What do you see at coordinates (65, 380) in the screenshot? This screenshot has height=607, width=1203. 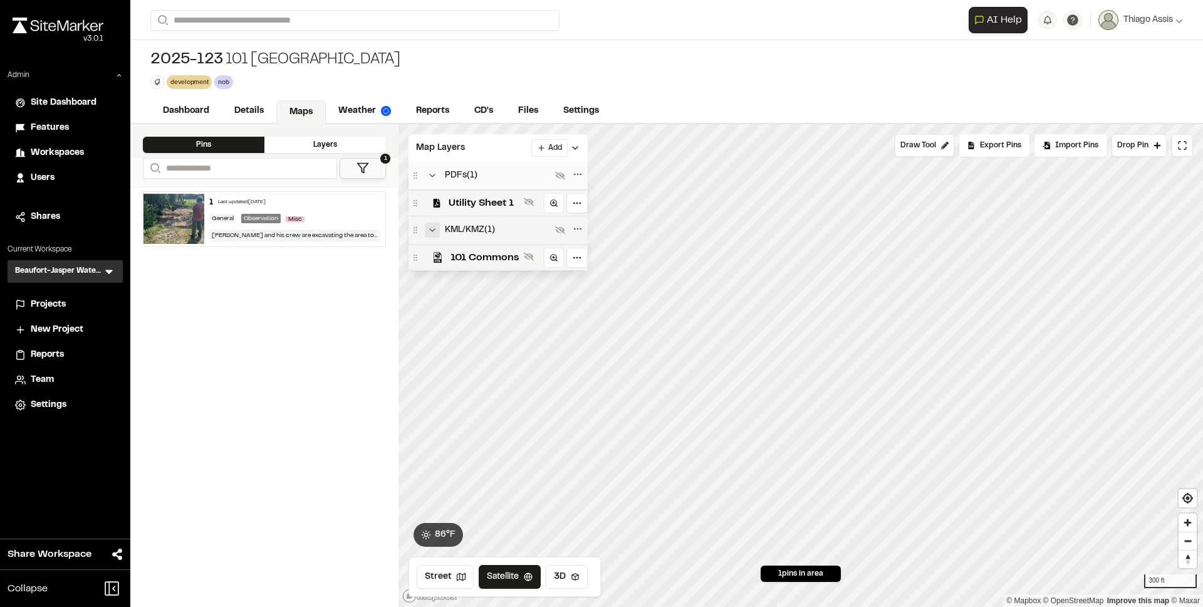 I see `a: Team` at bounding box center [65, 380].